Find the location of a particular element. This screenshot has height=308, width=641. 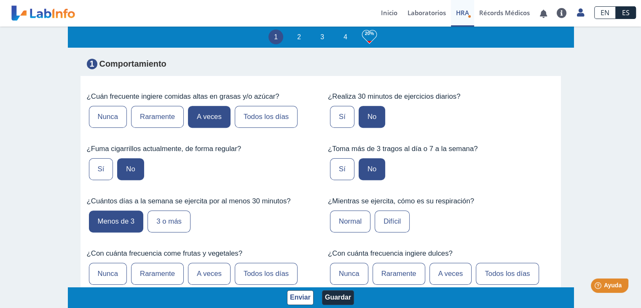

button: Enviar is located at coordinates (300, 297).